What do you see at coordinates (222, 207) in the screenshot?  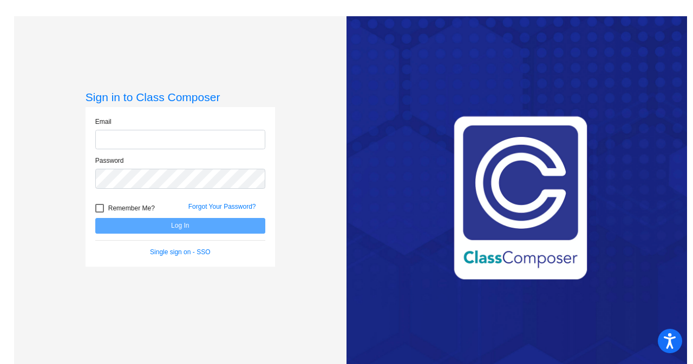 I see `a: Forgot Your Password?` at bounding box center [222, 207].